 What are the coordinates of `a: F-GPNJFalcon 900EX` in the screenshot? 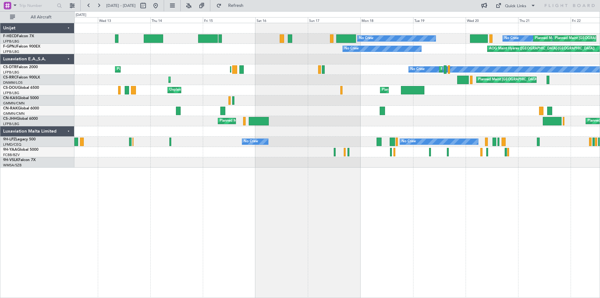 It's located at (22, 47).